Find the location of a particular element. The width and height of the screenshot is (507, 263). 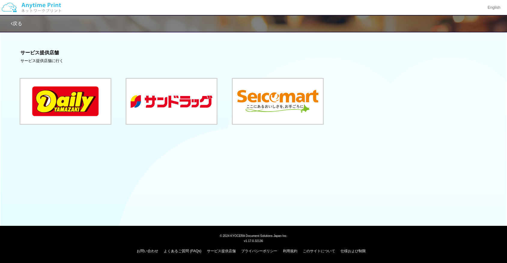

span: © 2024 KYOCERA Document Solutions Japan Inc. is located at coordinates (254, 236).